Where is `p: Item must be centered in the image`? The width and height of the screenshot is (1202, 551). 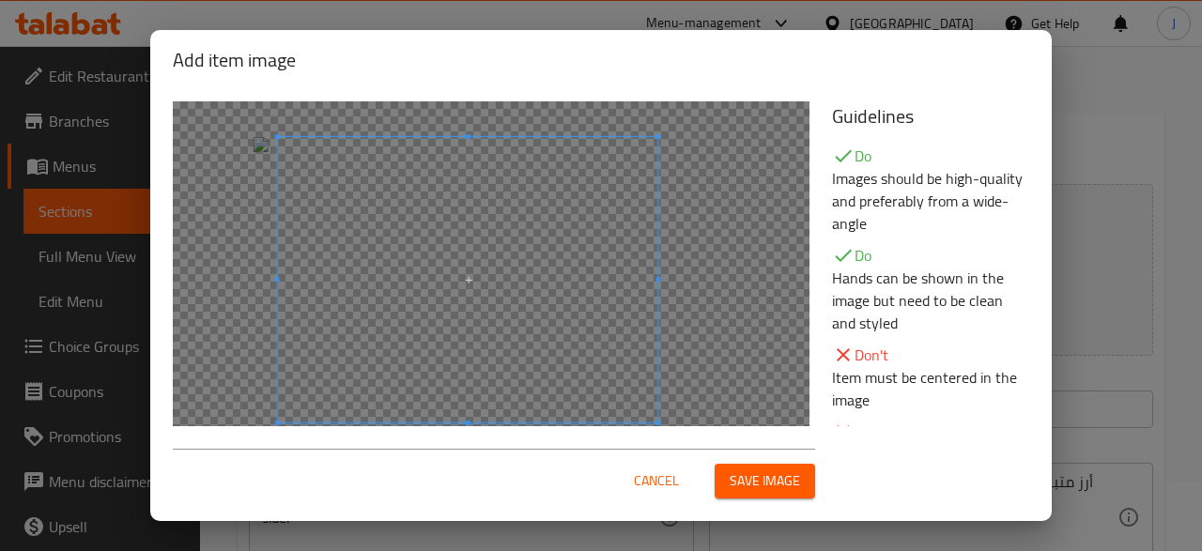 p: Item must be centered in the image is located at coordinates (930, 389).